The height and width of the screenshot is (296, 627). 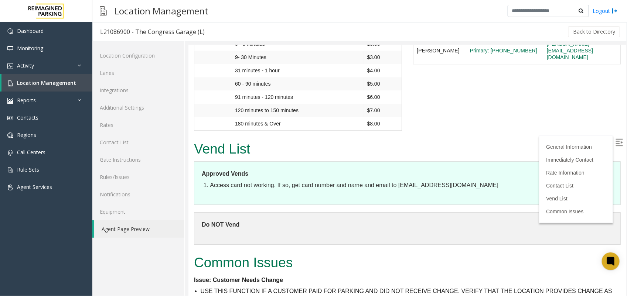 What do you see at coordinates (109, 39) in the screenshot?
I see `td: 60 - 90 minutes` at bounding box center [109, 39].